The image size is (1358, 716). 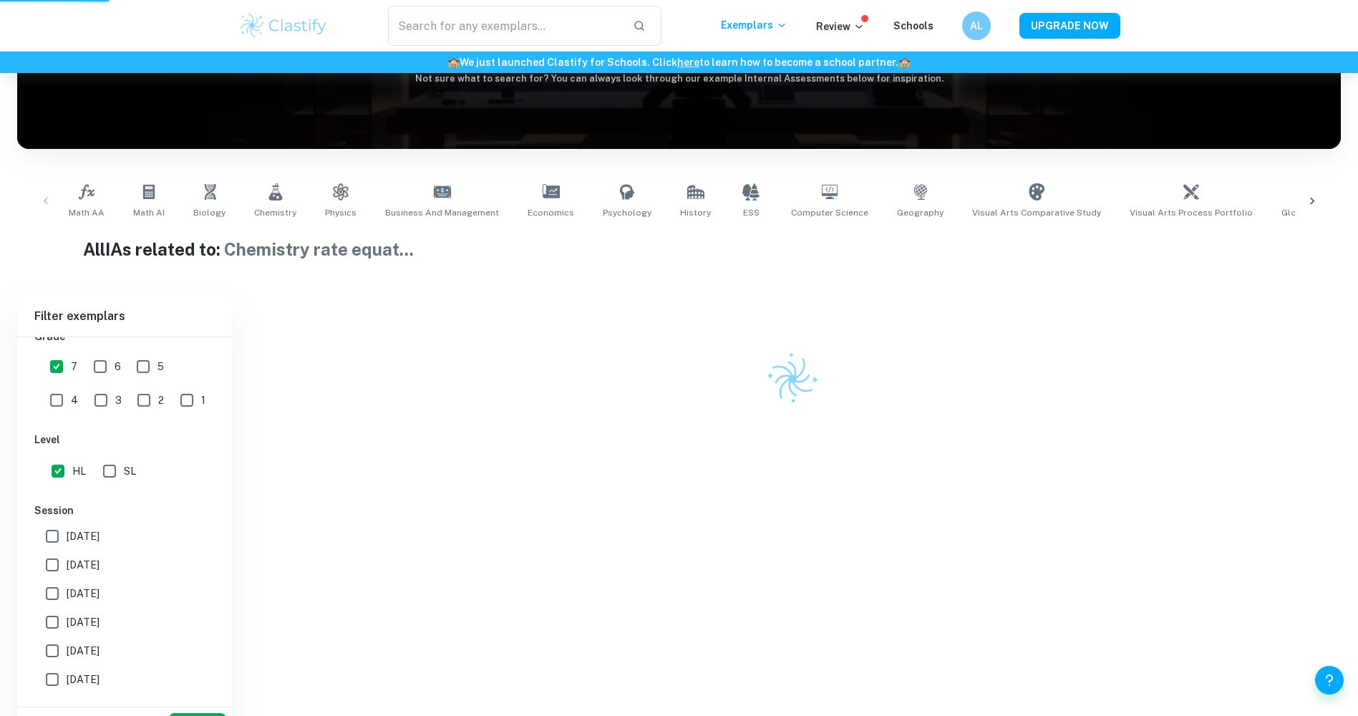 What do you see at coordinates (160, 367) in the screenshot?
I see `span: 5` at bounding box center [160, 367].